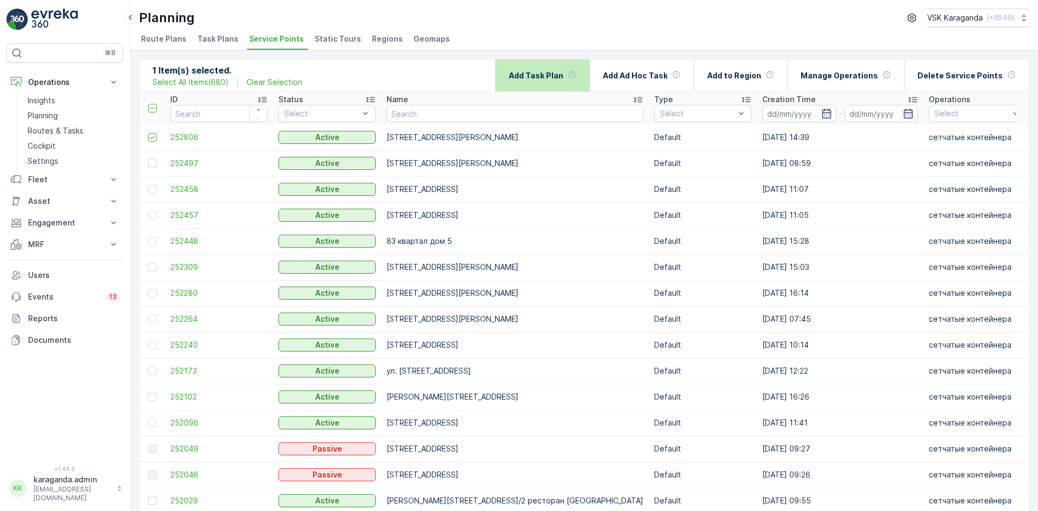 The height and width of the screenshot is (511, 1038). What do you see at coordinates (65, 201) in the screenshot?
I see `button: Asset` at bounding box center [65, 201].